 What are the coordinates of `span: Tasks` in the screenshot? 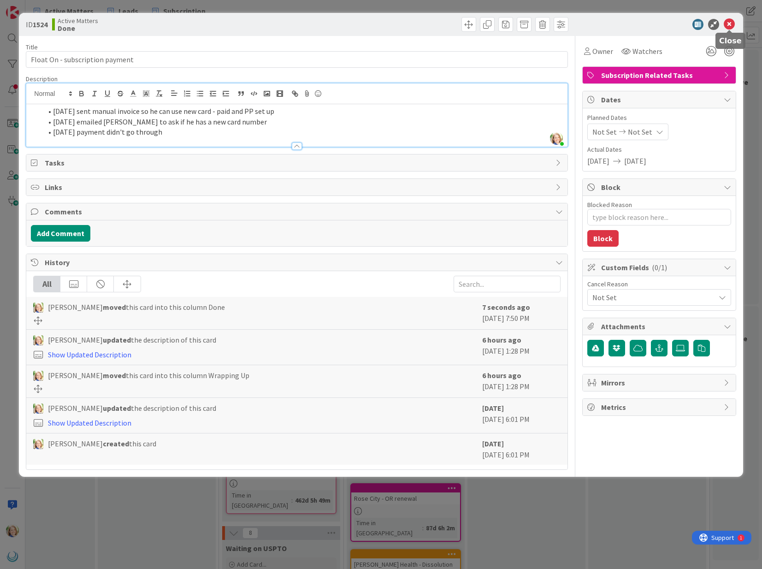 It's located at (297, 163).